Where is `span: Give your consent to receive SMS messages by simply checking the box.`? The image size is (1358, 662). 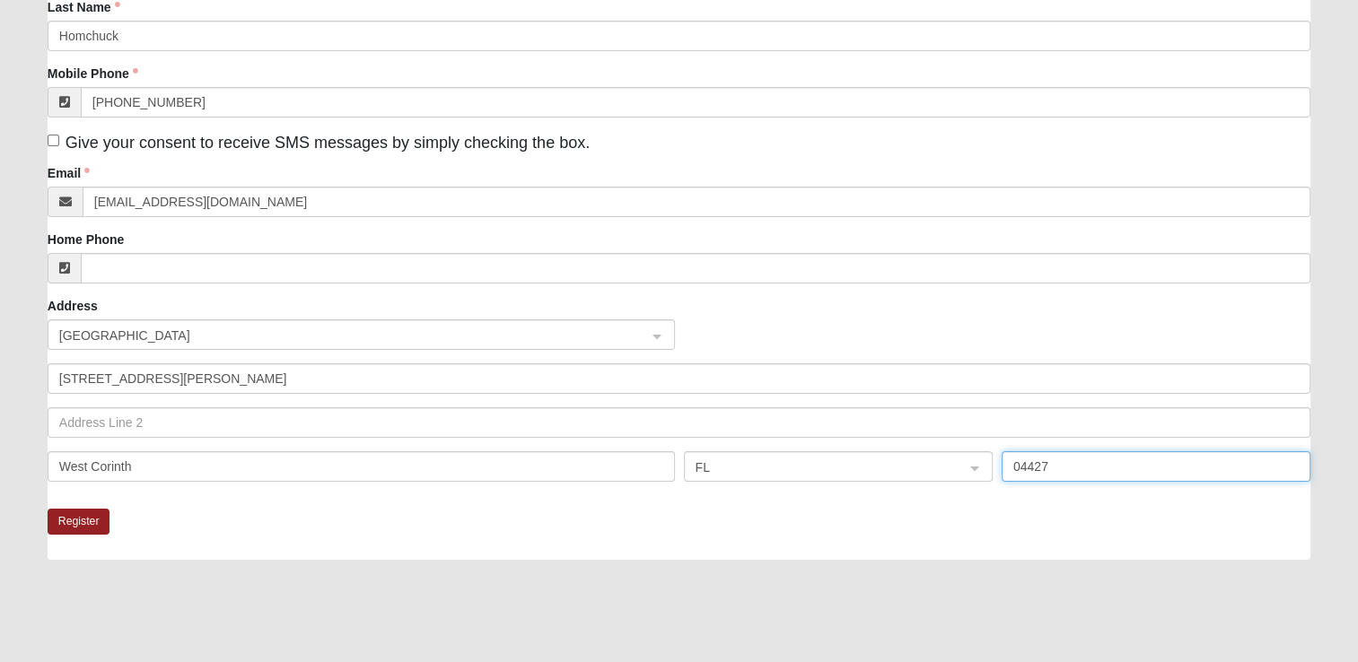
span: Give your consent to receive SMS messages by simply checking the box. is located at coordinates (328, 143).